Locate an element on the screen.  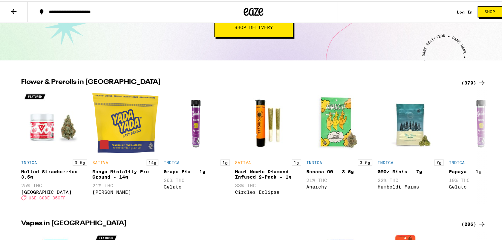
div: GMOz Minis - 7g is located at coordinates (411, 170).